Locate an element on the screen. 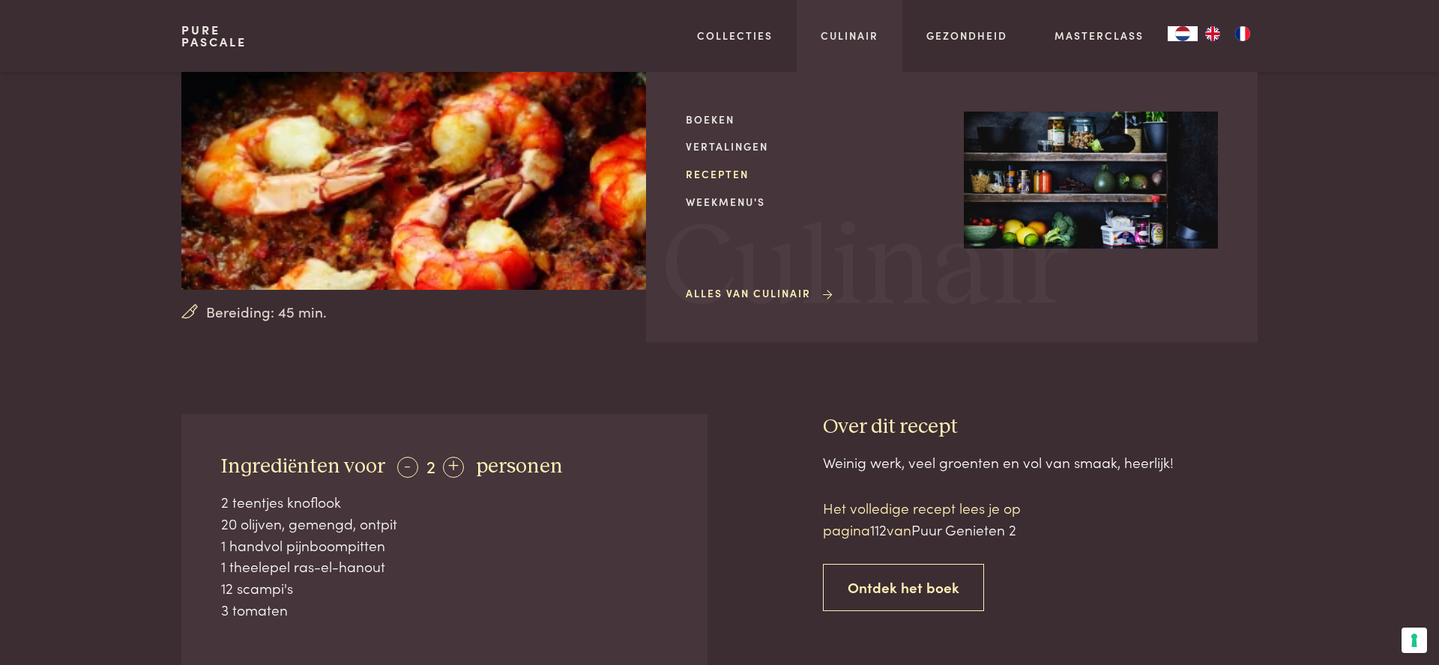 The image size is (1439, 665). a: Weekmenu's is located at coordinates (812, 202).